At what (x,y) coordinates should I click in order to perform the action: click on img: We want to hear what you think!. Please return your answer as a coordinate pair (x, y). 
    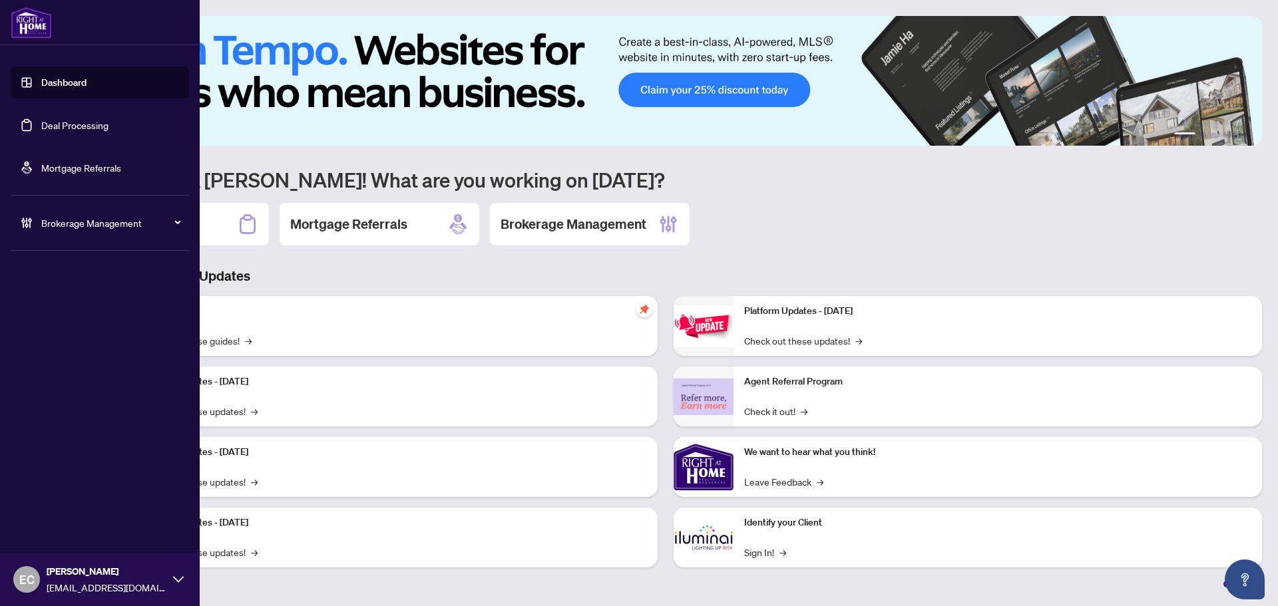
    Looking at the image, I should click on (703, 467).